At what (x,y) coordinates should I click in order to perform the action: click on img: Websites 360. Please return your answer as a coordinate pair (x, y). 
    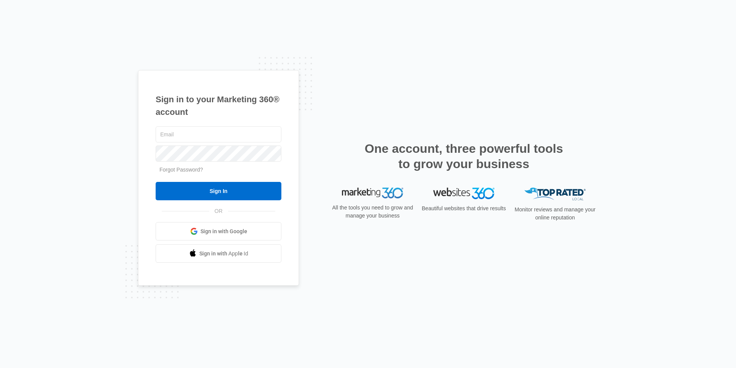
    Looking at the image, I should click on (464, 193).